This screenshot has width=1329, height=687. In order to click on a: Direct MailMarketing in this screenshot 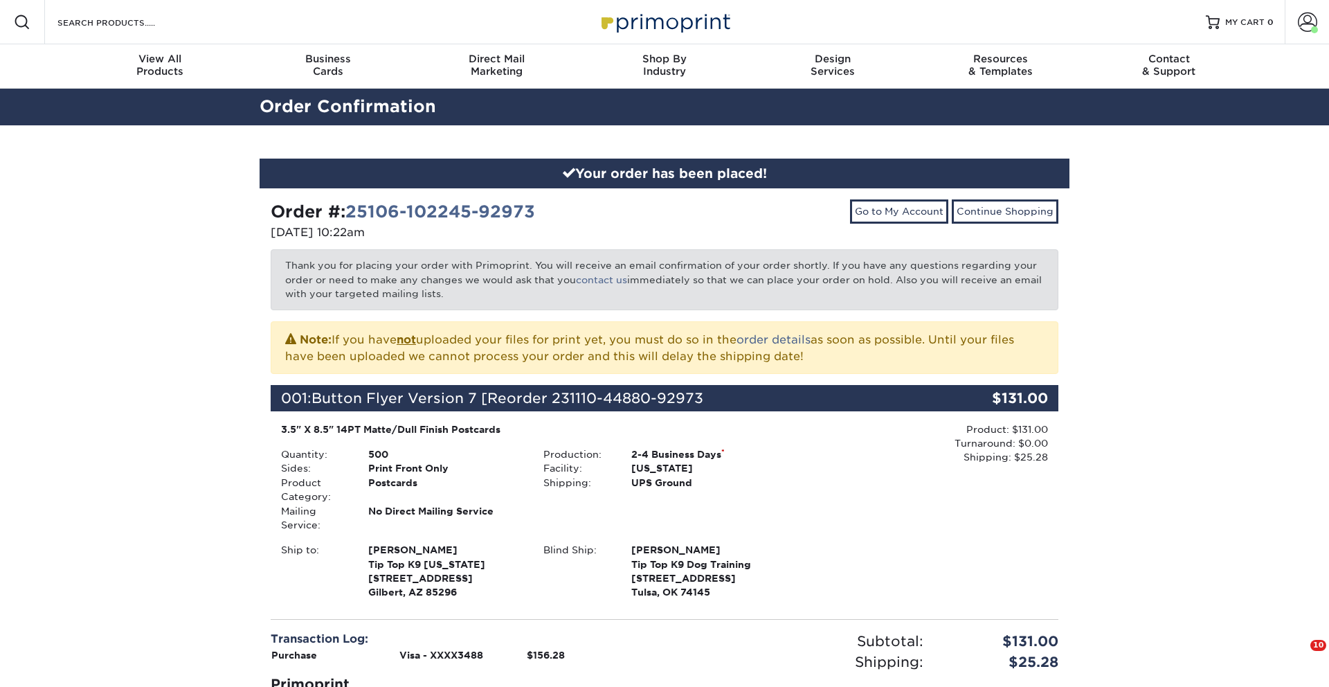, I will do `click(496, 66)`.